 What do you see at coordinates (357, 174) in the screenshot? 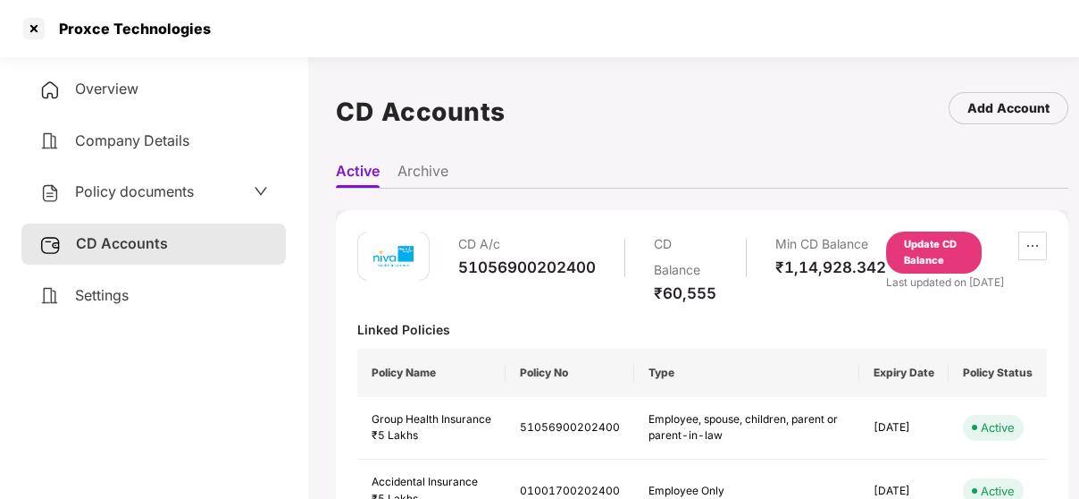
I see `li: Active` at bounding box center [357, 174].